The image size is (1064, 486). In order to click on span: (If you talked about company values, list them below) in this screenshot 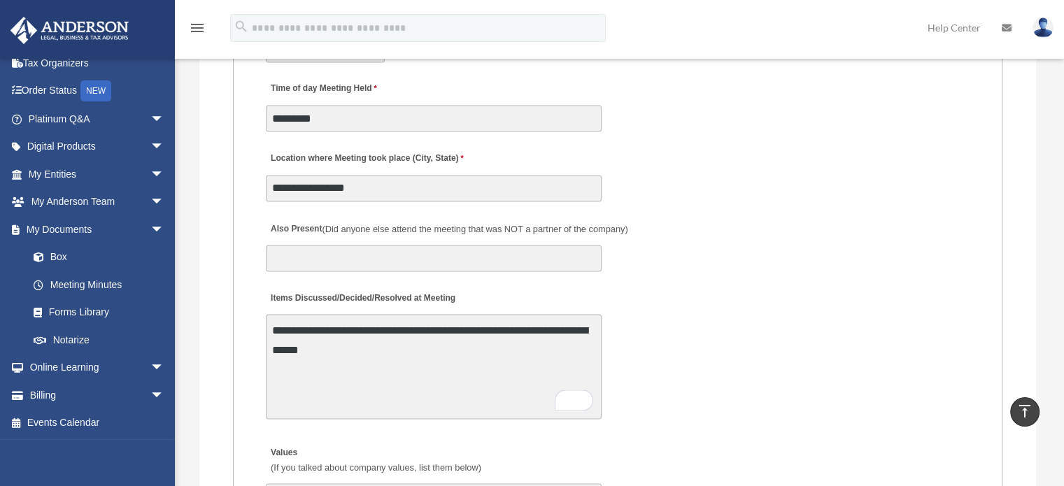, I will do `click(376, 467)`.